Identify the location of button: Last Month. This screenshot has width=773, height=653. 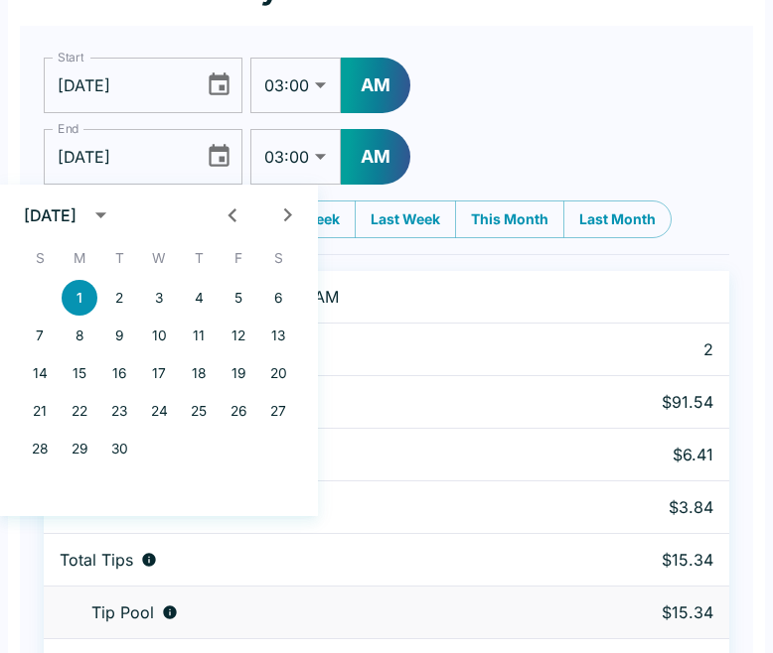
(617, 219).